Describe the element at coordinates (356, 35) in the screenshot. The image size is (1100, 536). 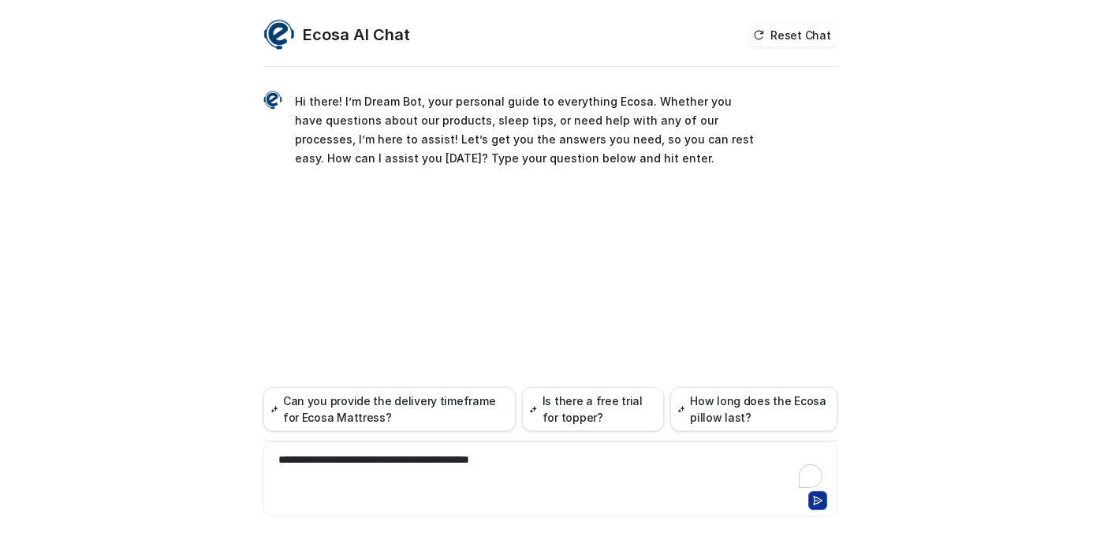
I see `h2: Ecosa AI Chat` at that location.